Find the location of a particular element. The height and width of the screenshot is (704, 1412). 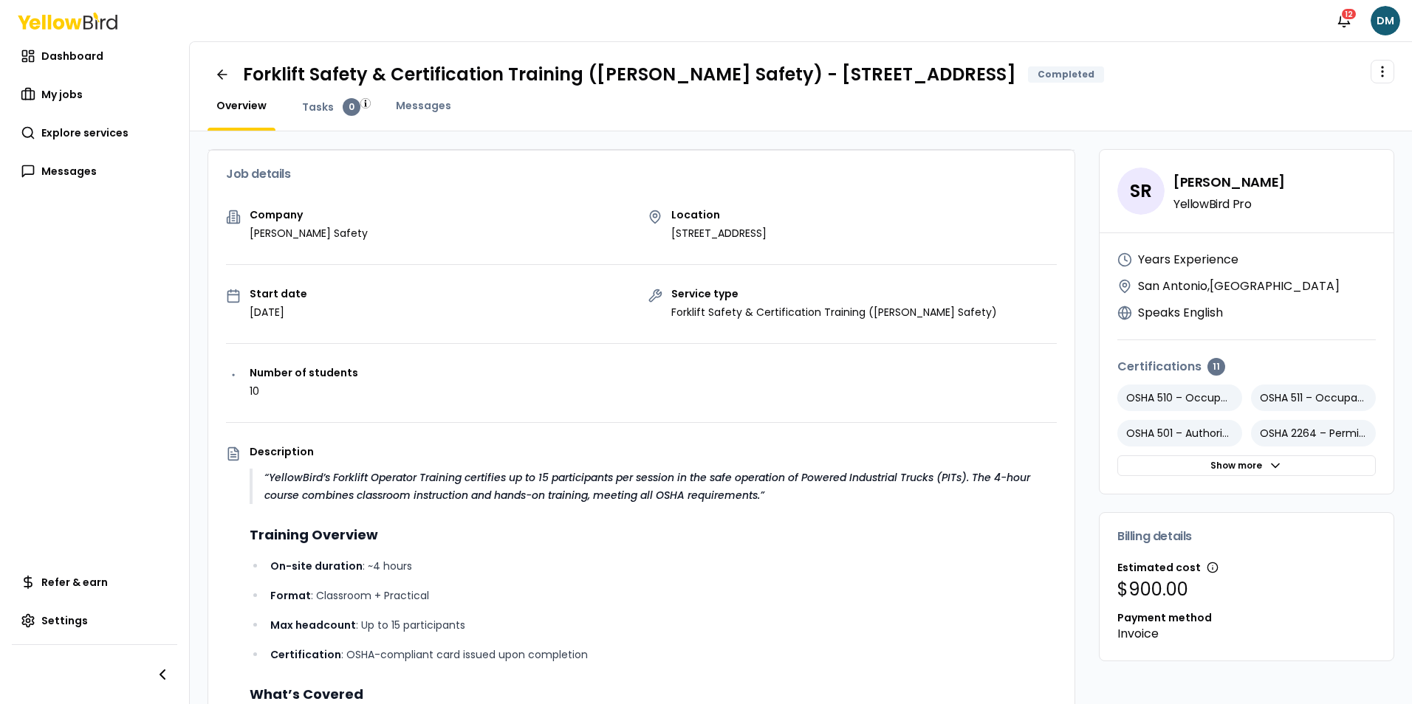

a: Dashboard is located at coordinates (95, 56).